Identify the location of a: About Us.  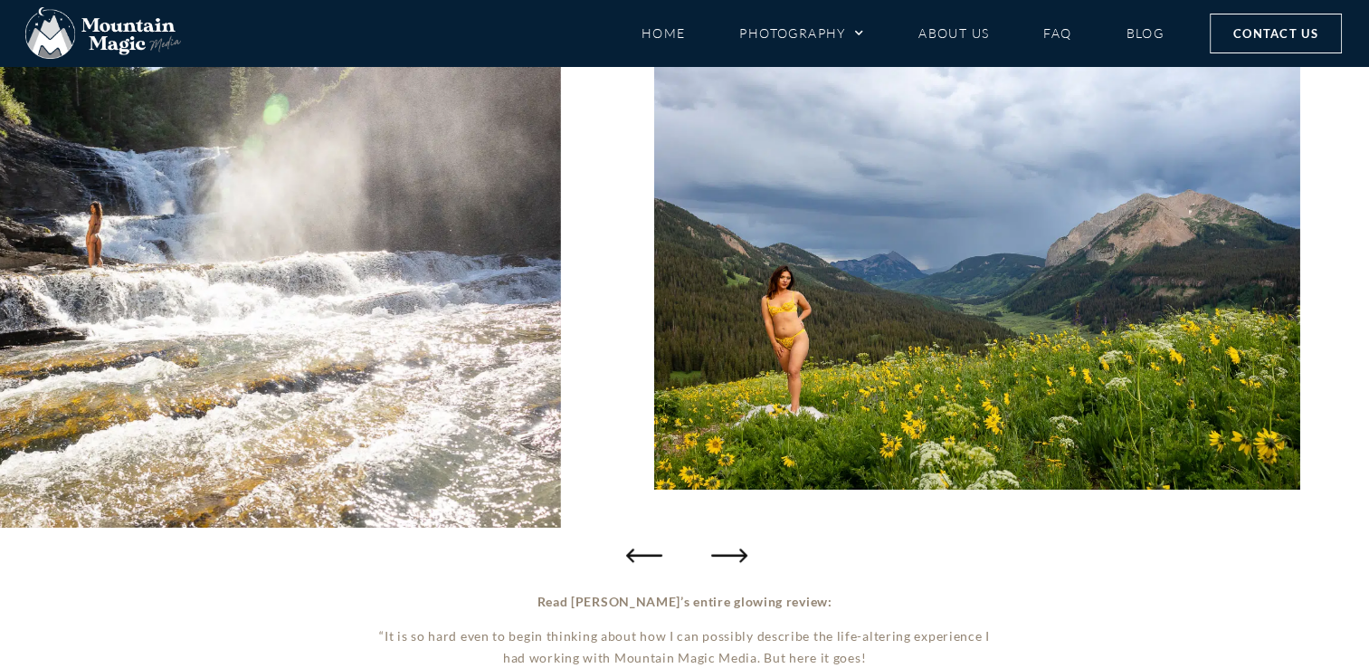
(954, 33).